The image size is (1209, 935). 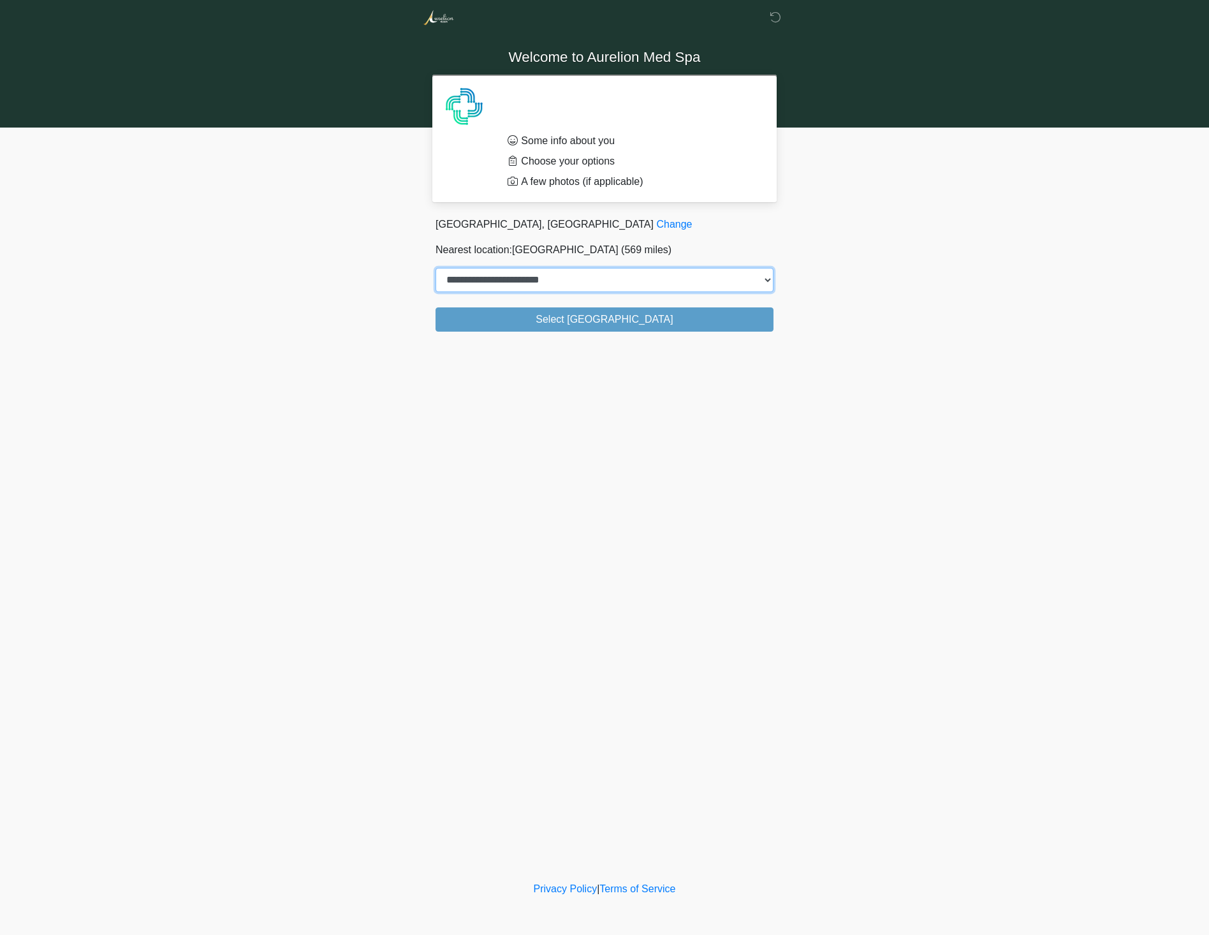 I want to click on img: Aurelion Med Spa Logo, so click(x=438, y=17).